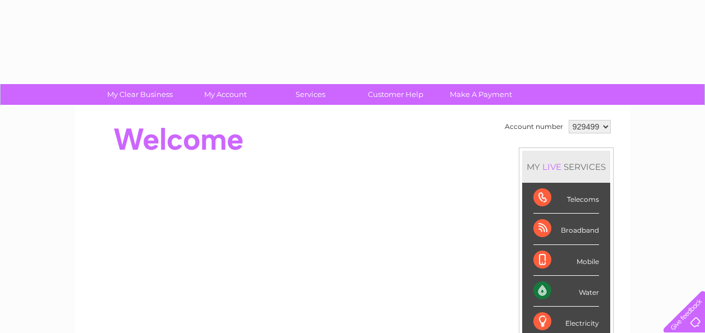  What do you see at coordinates (566, 229) in the screenshot?
I see `div: Broadband` at bounding box center [566, 229].